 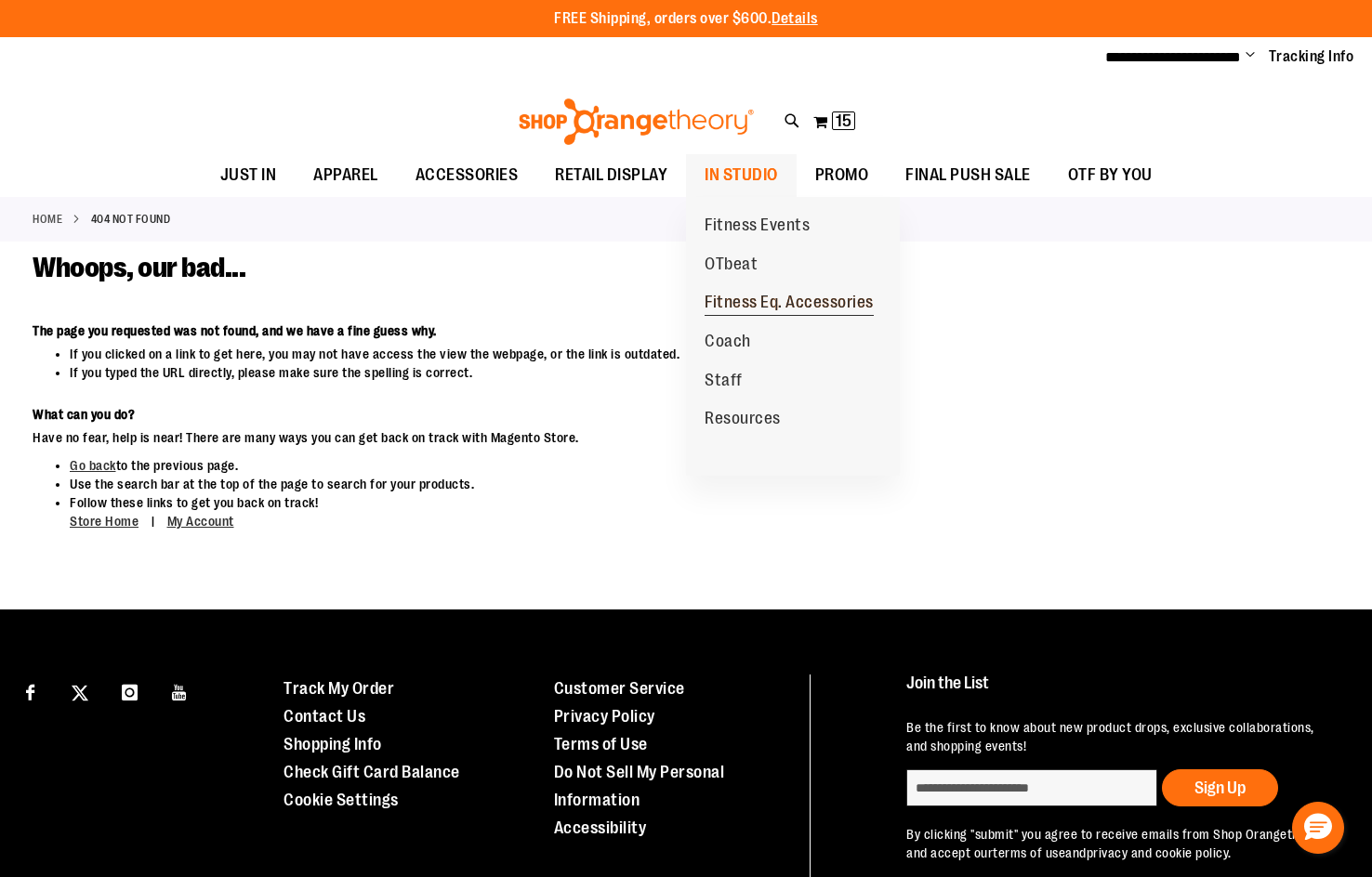 What do you see at coordinates (179, 690) in the screenshot?
I see `a: Visit our Youtube page` at bounding box center [179, 690].